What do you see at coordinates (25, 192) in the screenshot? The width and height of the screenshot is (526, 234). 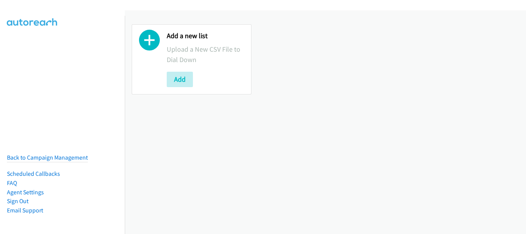 I see `a: Agent Settings` at bounding box center [25, 192].